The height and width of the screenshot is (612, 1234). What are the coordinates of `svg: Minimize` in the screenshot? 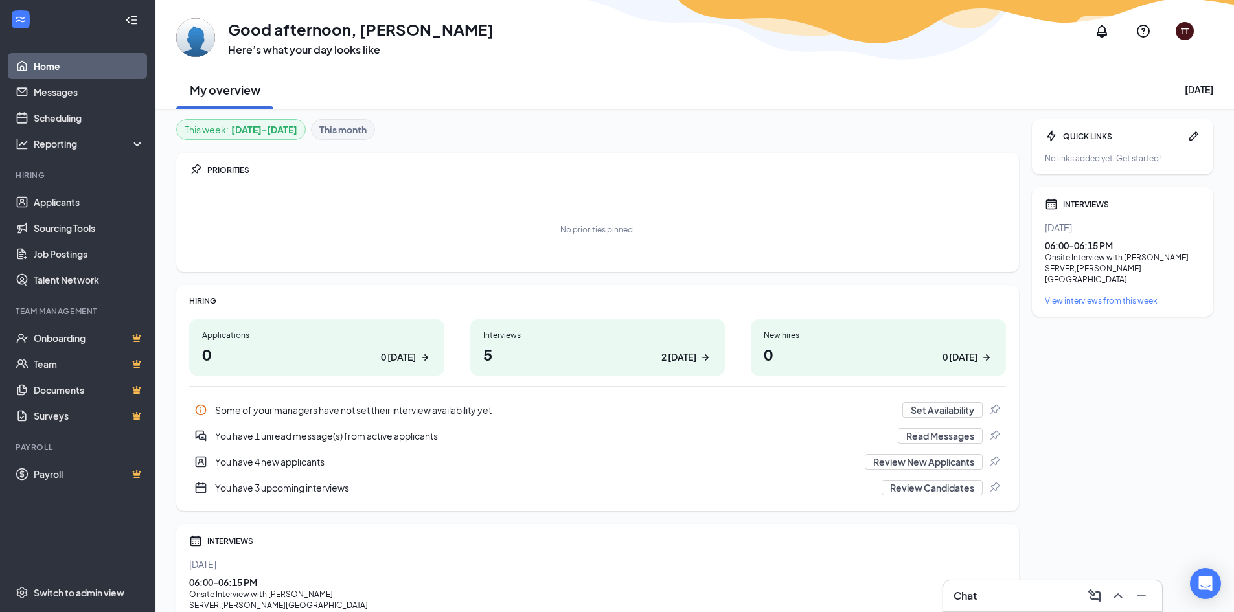 It's located at (1141, 596).